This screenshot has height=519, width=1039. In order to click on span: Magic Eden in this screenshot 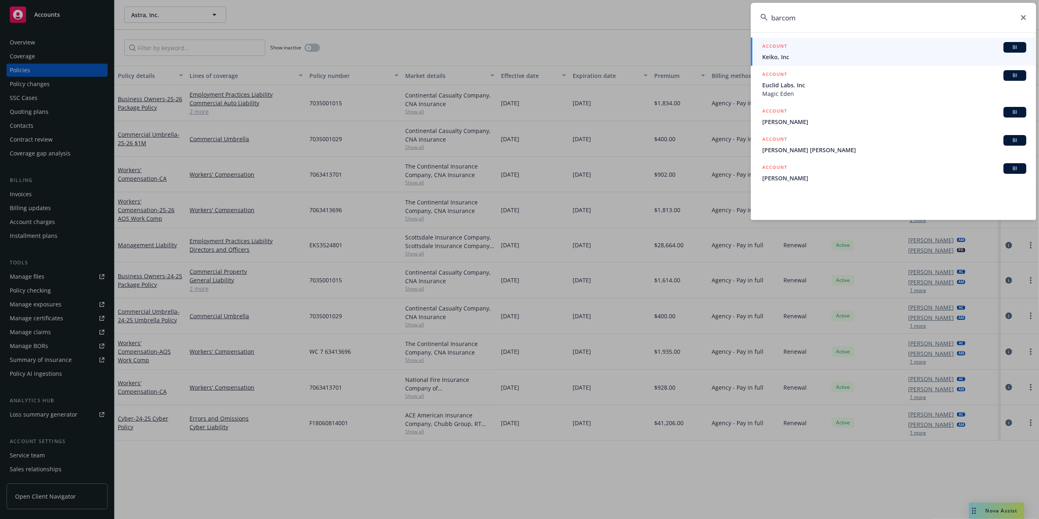, I will do `click(895, 93)`.